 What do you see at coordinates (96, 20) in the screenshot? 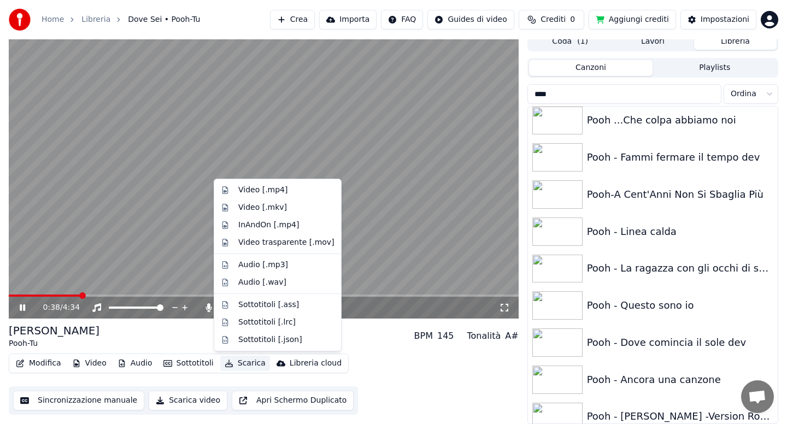
I see `a: Libreria` at bounding box center [96, 20].